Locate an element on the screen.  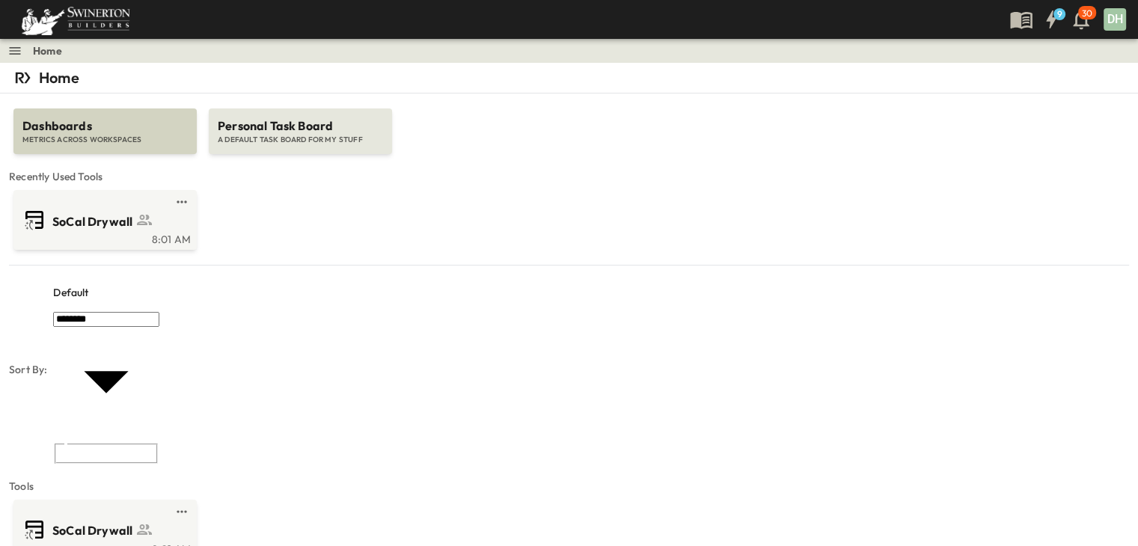
a: 8:01 AM is located at coordinates (103, 238).